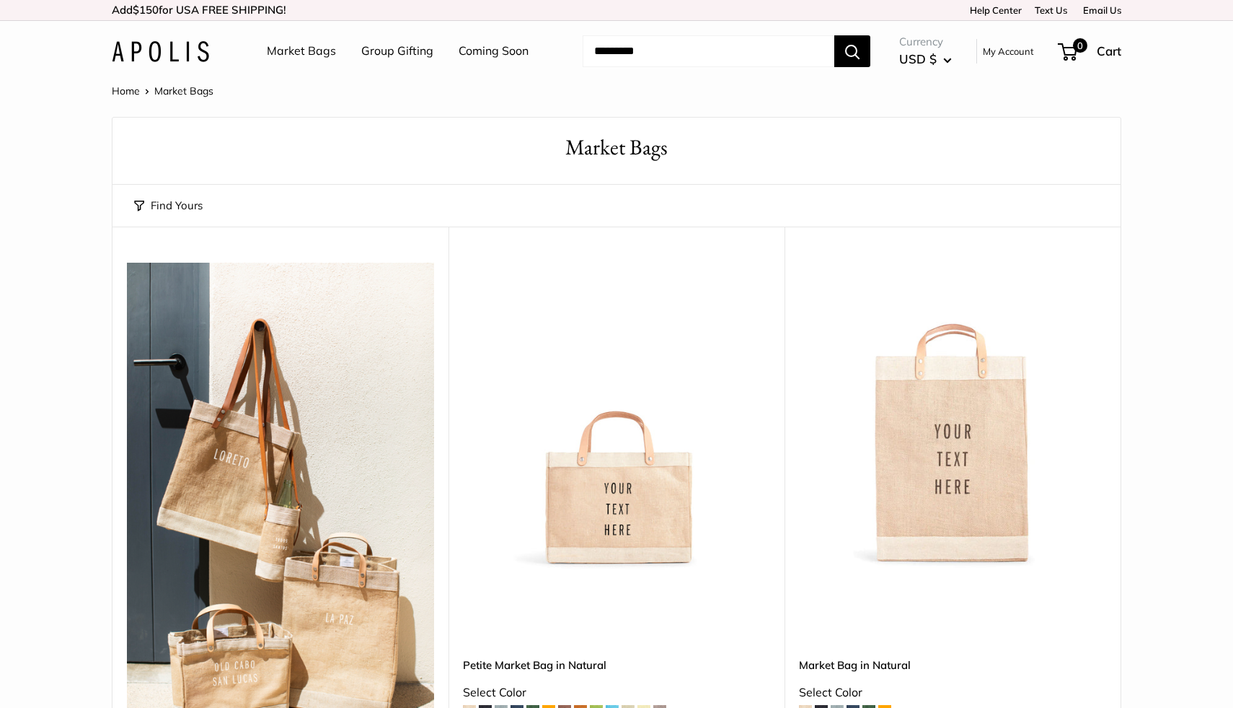 Image resolution: width=1233 pixels, height=708 pixels. Describe the element at coordinates (993, 10) in the screenshot. I see `a: Help Center` at that location.